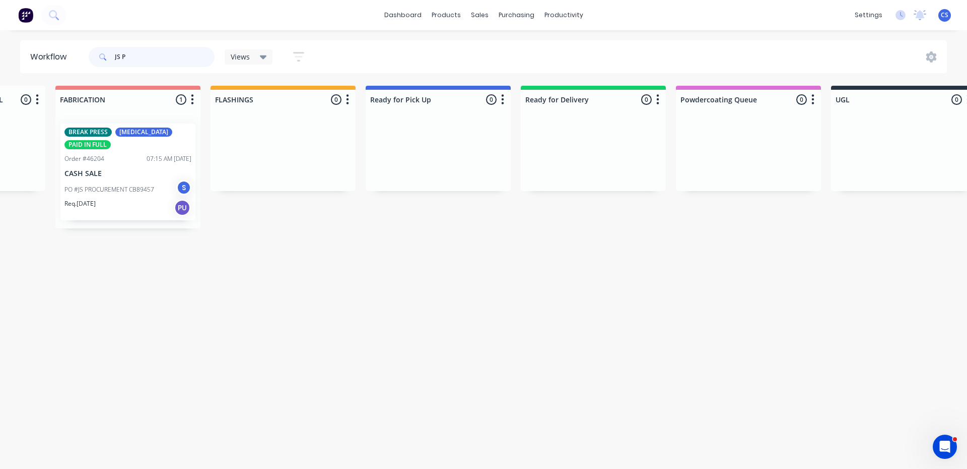  Describe the element at coordinates (403, 15) in the screenshot. I see `a: dashboard` at that location.